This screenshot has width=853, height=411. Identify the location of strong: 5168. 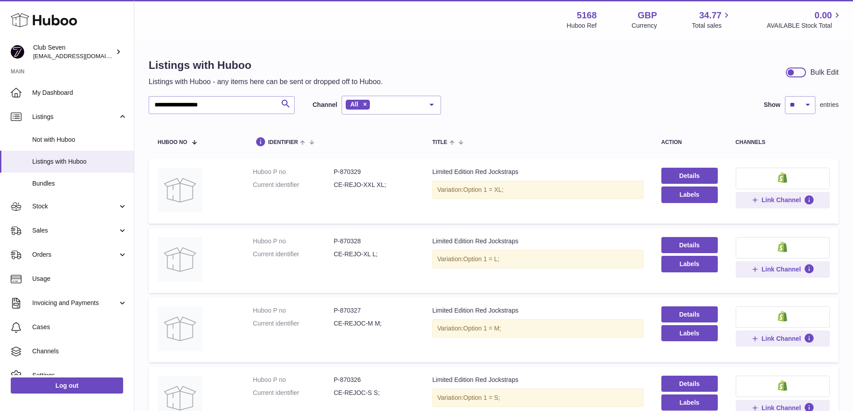
(587, 15).